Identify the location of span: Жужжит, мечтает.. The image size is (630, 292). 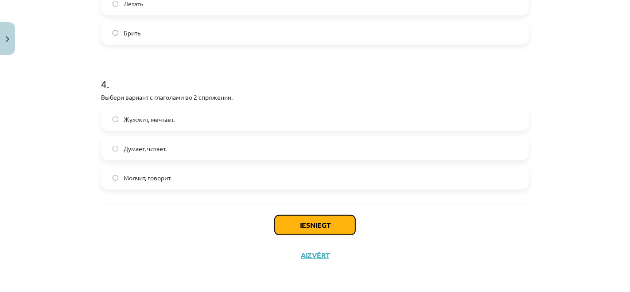
(149, 119).